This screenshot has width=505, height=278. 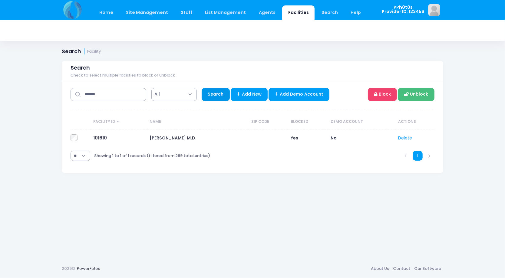 What do you see at coordinates (94, 51) in the screenshot?
I see `small: Facility` at bounding box center [94, 51].